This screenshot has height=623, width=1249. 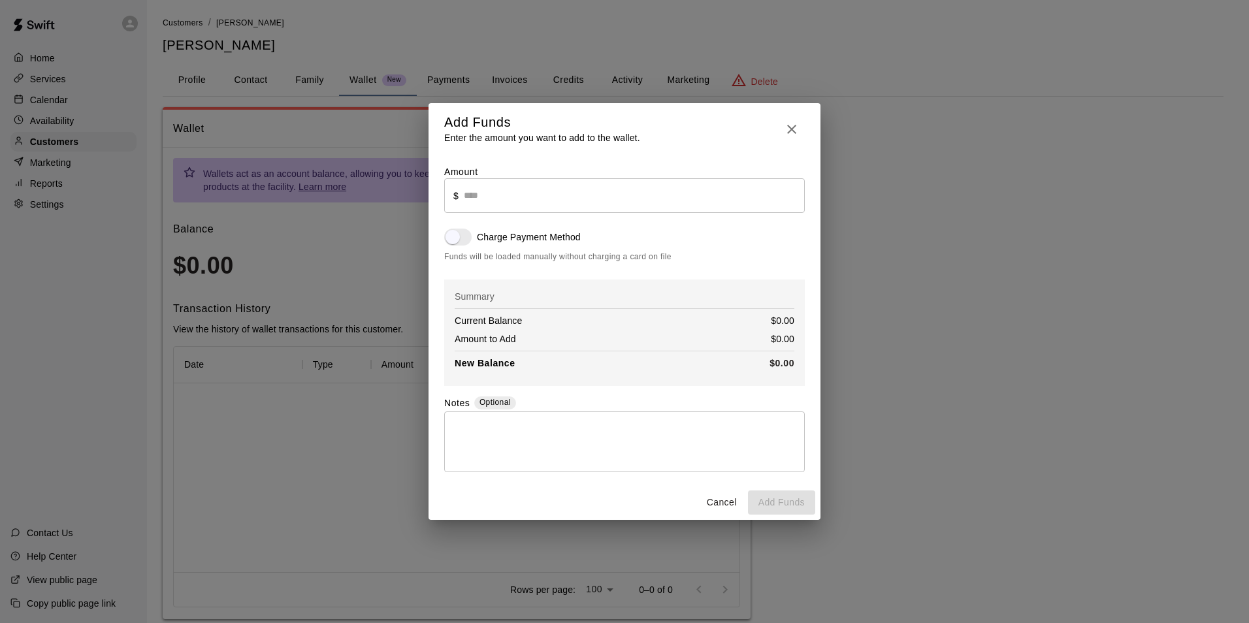 I want to click on span: Funds will be loaded manually without charging a card on file, so click(x=625, y=257).